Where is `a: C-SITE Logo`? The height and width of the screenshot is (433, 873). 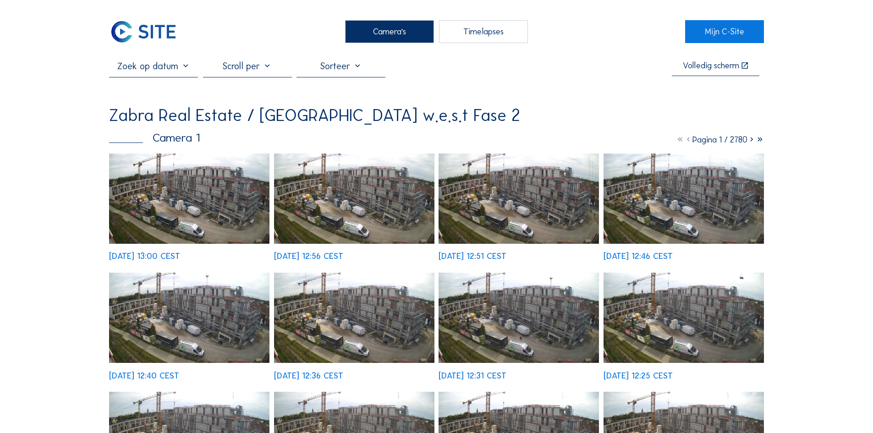 a: C-SITE Logo is located at coordinates (148, 32).